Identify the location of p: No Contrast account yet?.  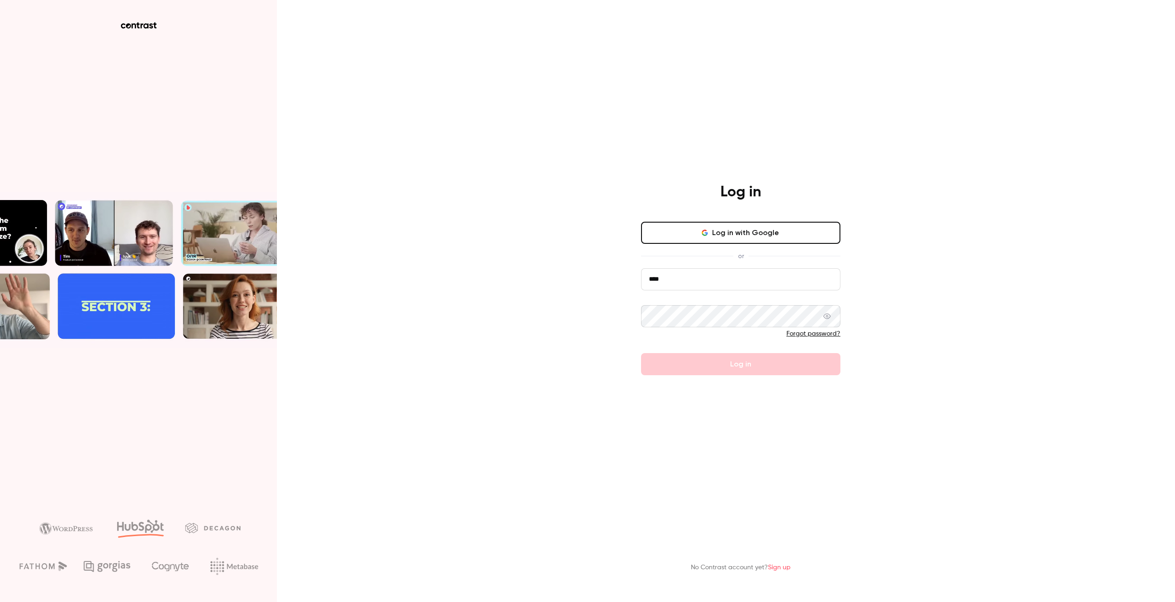
(740, 568).